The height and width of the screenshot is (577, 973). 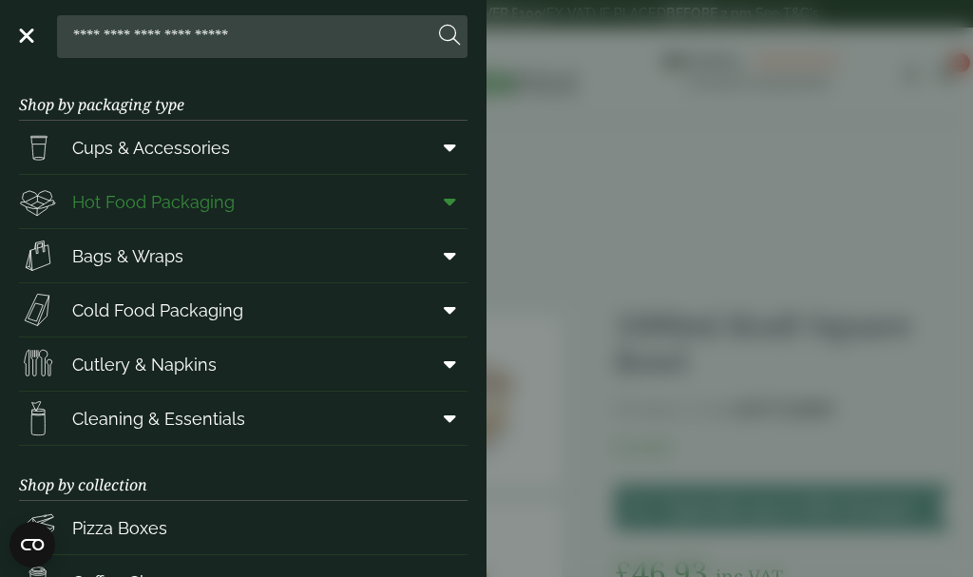 I want to click on span: Cutlery & Napkins, so click(x=144, y=364).